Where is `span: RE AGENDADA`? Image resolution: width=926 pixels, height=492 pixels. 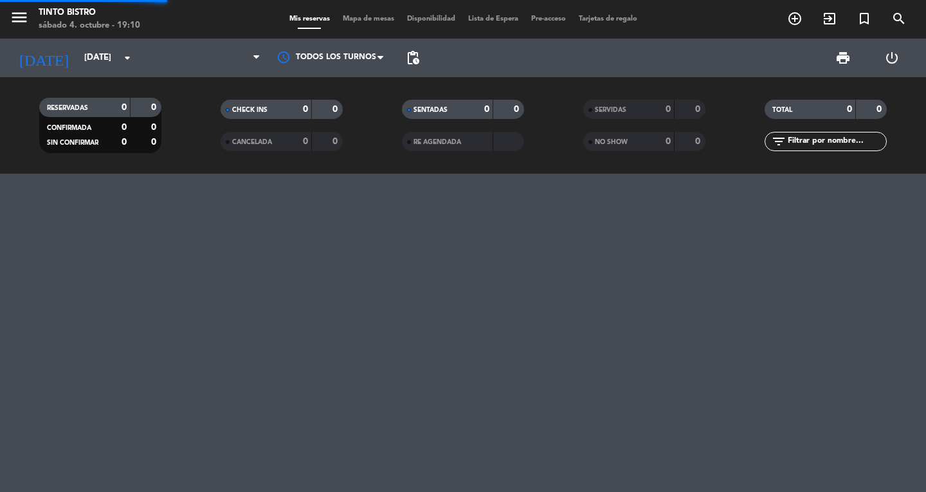
span: RE AGENDADA is located at coordinates (437, 142).